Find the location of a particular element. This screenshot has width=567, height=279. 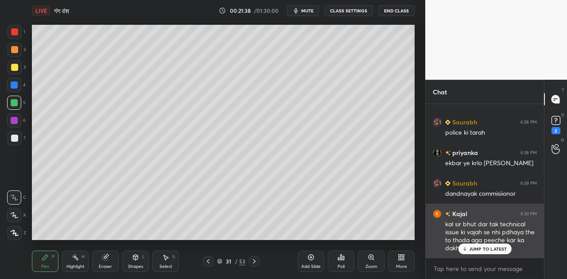

div: 3 is located at coordinates (16, 67).